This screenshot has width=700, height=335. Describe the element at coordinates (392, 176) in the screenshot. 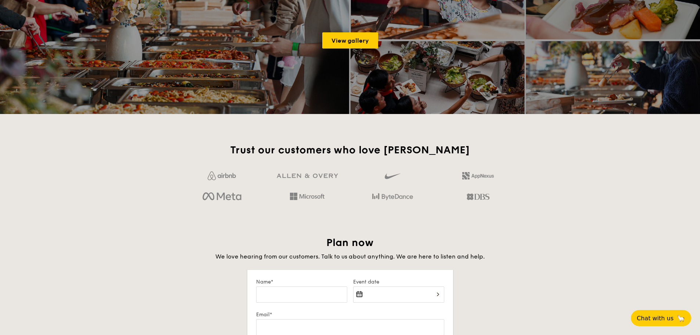

I see `img: gdlseuq06himwAAAABJRU5ErkJggg==` at that location.